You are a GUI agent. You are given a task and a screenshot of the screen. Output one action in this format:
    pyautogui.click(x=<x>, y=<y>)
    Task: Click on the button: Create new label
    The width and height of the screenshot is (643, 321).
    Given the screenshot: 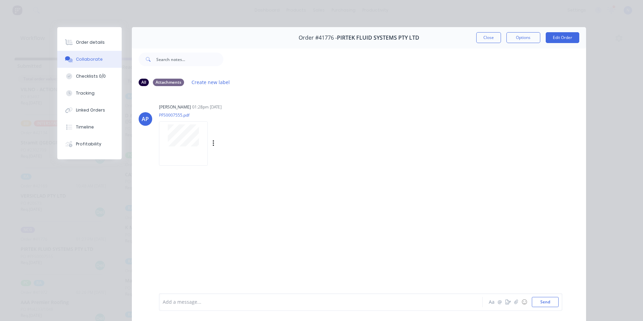 What is the action you would take?
    pyautogui.click(x=211, y=82)
    